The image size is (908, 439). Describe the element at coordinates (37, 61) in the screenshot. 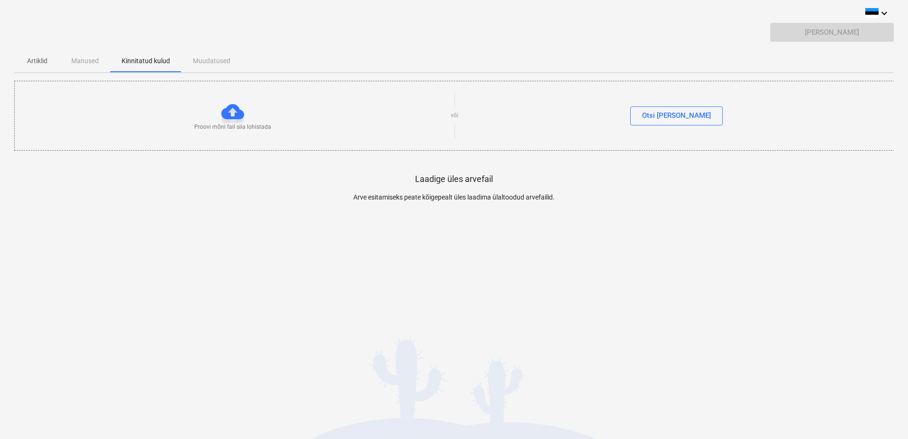

I see `p: Artiklid` at that location.